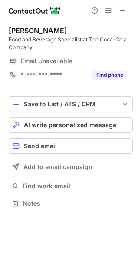  What do you see at coordinates (71, 167) in the screenshot?
I see `button: Add to email campaign` at bounding box center [71, 167].